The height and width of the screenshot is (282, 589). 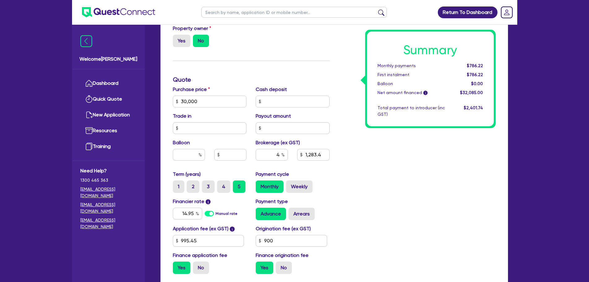 I want to click on a: Return To Dashboard, so click(x=468, y=12).